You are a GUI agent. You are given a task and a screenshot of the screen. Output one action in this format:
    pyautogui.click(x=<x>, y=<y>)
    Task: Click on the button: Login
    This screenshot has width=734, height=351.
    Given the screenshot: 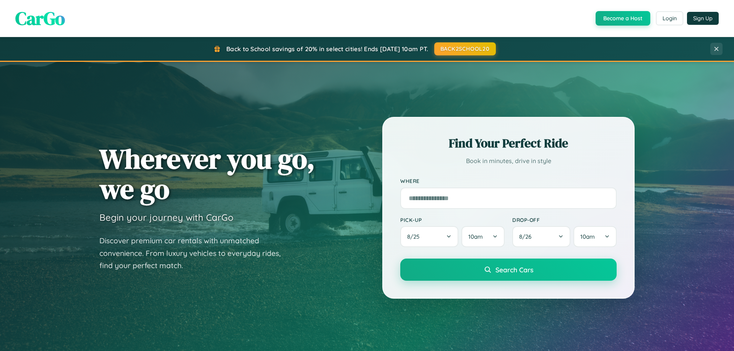 What is the action you would take?
    pyautogui.click(x=669, y=18)
    